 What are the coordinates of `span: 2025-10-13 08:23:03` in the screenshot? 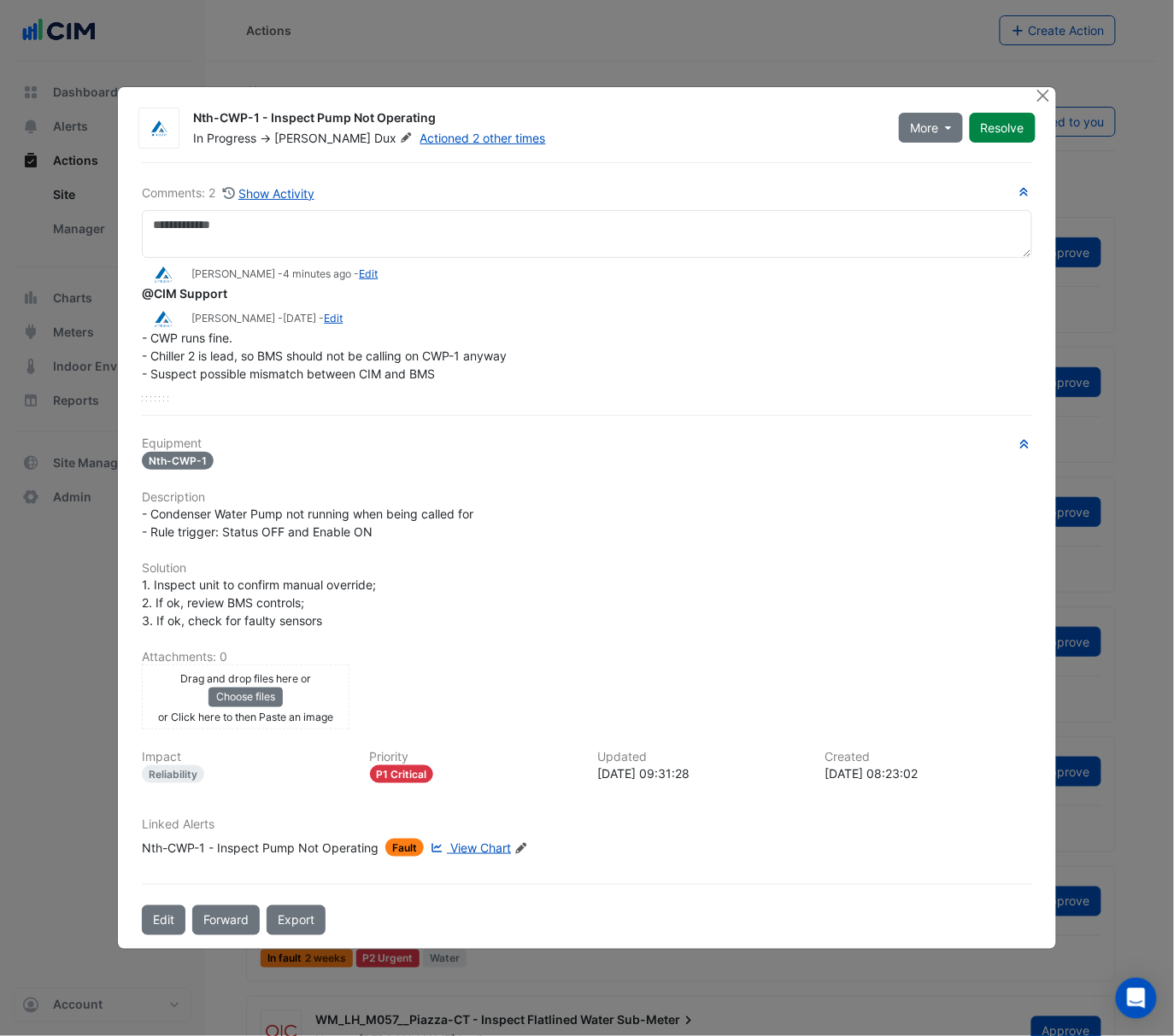 It's located at (299, 318).